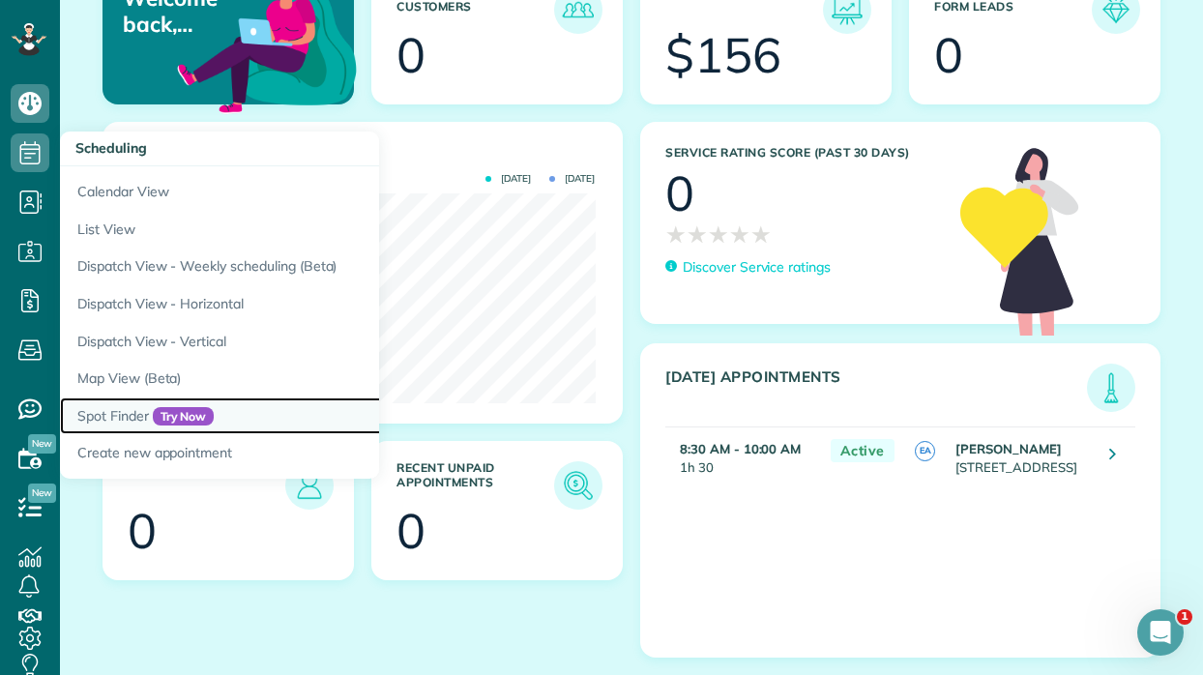  What do you see at coordinates (302, 266) in the screenshot?
I see `a: Dispatch View - Weekly scheduling (Beta)` at bounding box center [302, 266].